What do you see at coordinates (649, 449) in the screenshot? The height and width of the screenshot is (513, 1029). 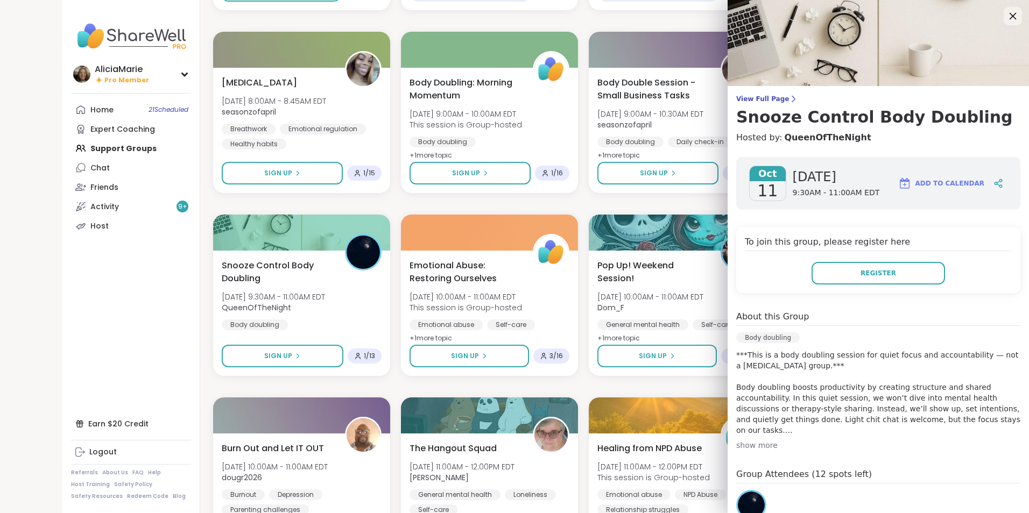 I see `span: Healing from NPD Abuse` at bounding box center [649, 449].